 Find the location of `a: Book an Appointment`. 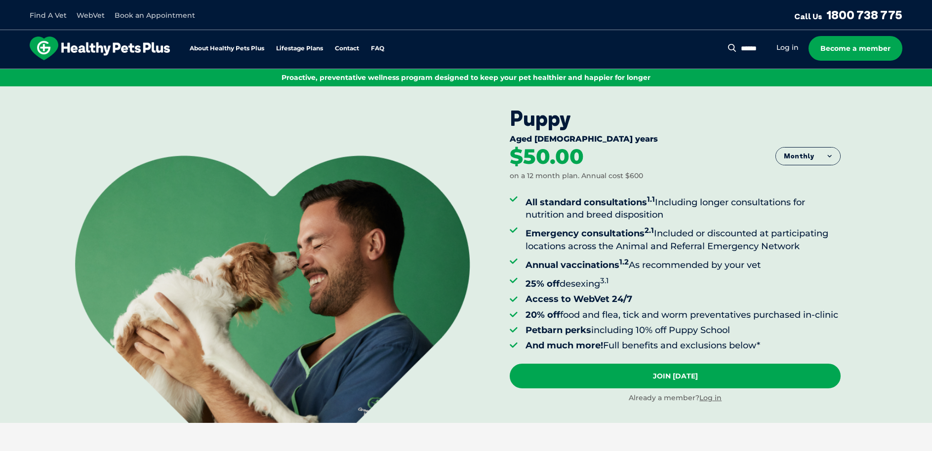

a: Book an Appointment is located at coordinates (155, 15).